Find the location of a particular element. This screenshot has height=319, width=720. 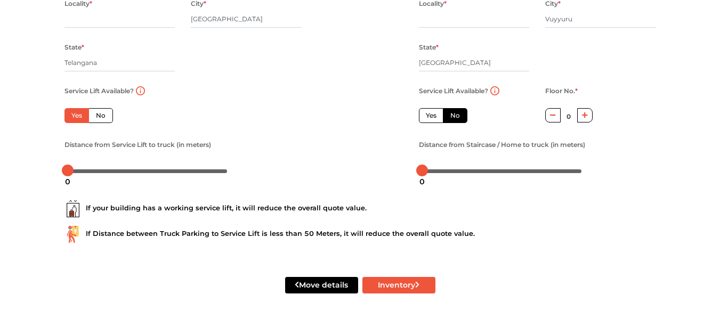

div: If Distance between Truck Parking to Service Lift is less than 50 Meters, it will reduce the over... is located at coordinates (360, 235).